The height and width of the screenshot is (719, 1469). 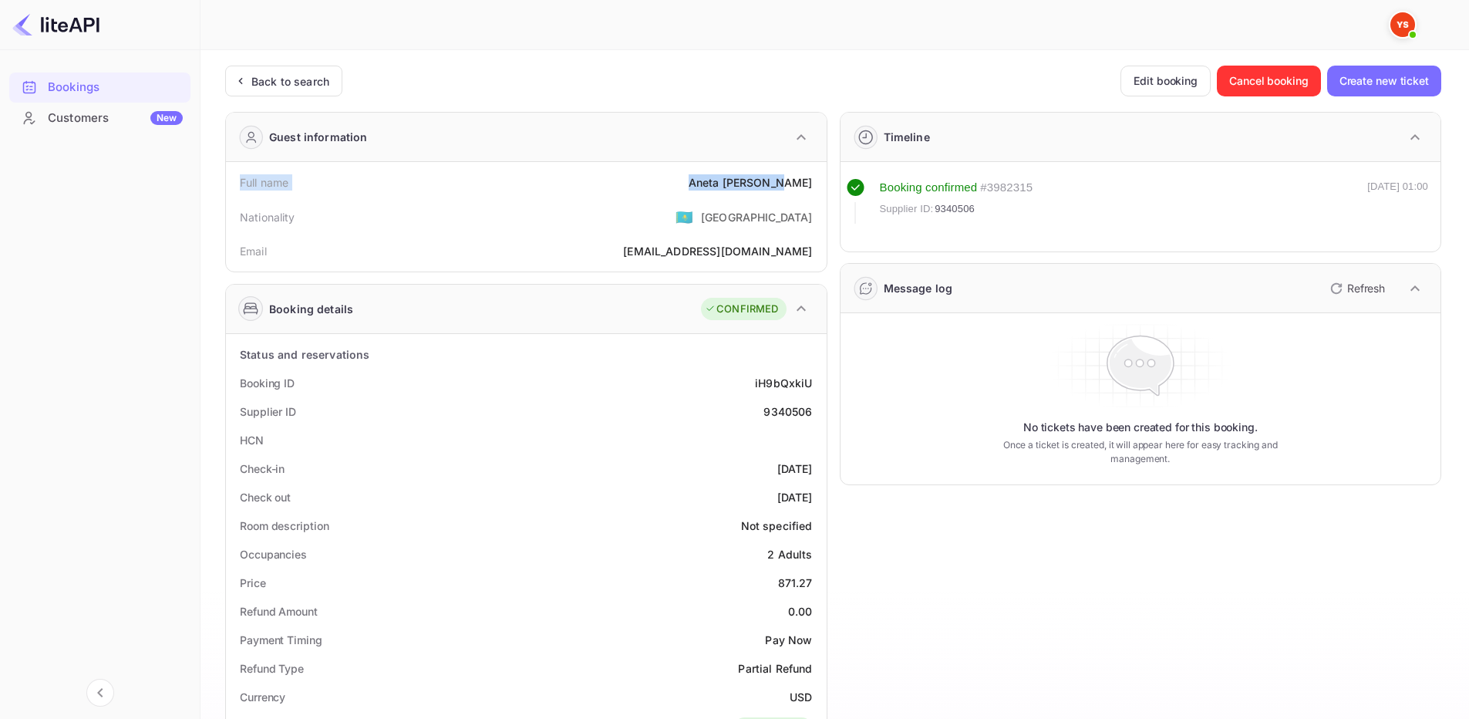 What do you see at coordinates (311, 308) in the screenshot?
I see `div: Booking details` at bounding box center [311, 308].